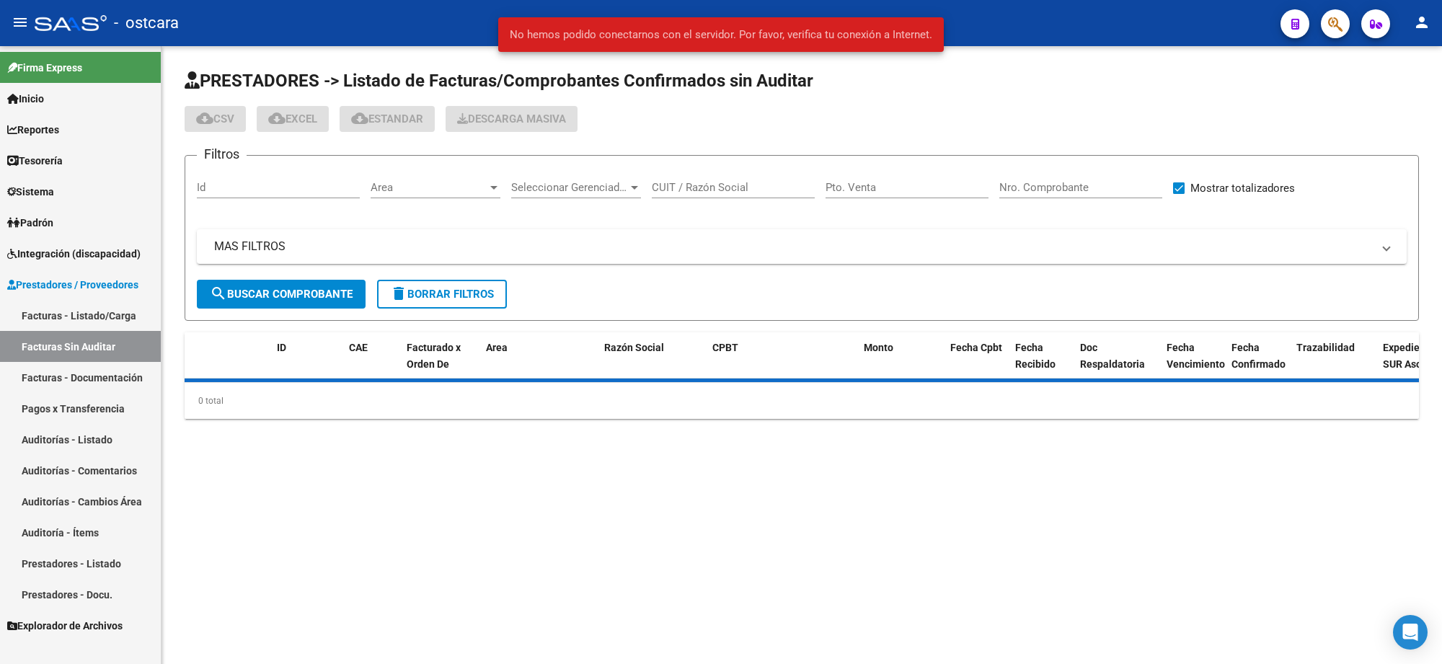  I want to click on button: EXCEL, so click(293, 119).